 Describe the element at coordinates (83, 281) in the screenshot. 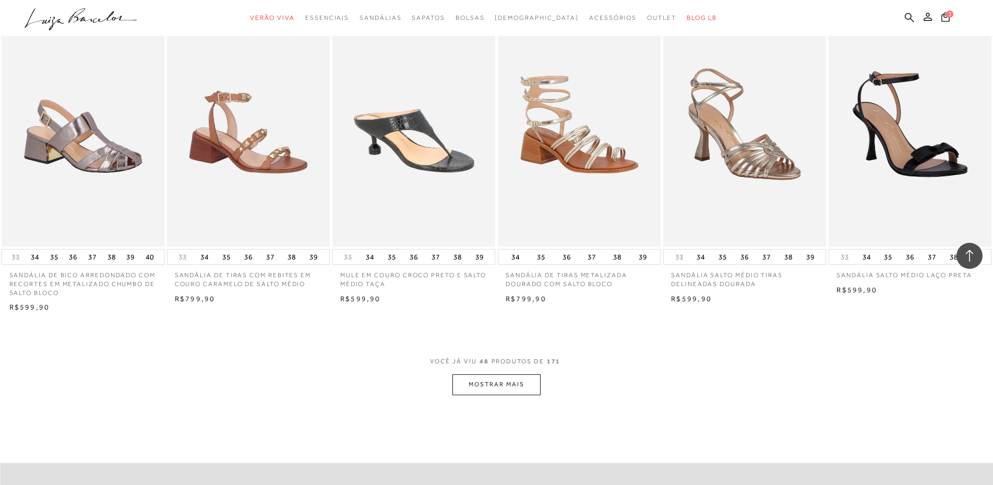

I see `a: SANDÁLIA DE BICO ARREDONDADO COM RECORTES EM METALIZADO CHUMBO DE SALTO BLOCO` at that location.